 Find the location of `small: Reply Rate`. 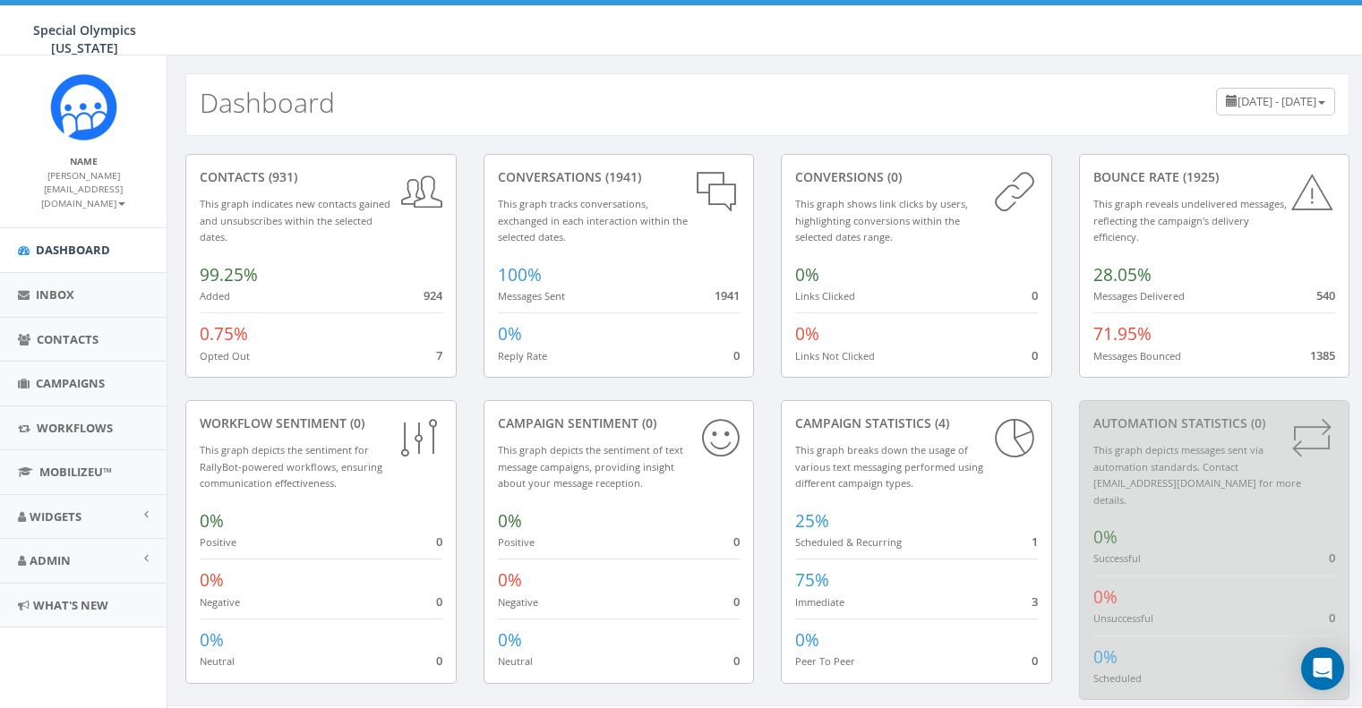

small: Reply Rate is located at coordinates (522, 356).